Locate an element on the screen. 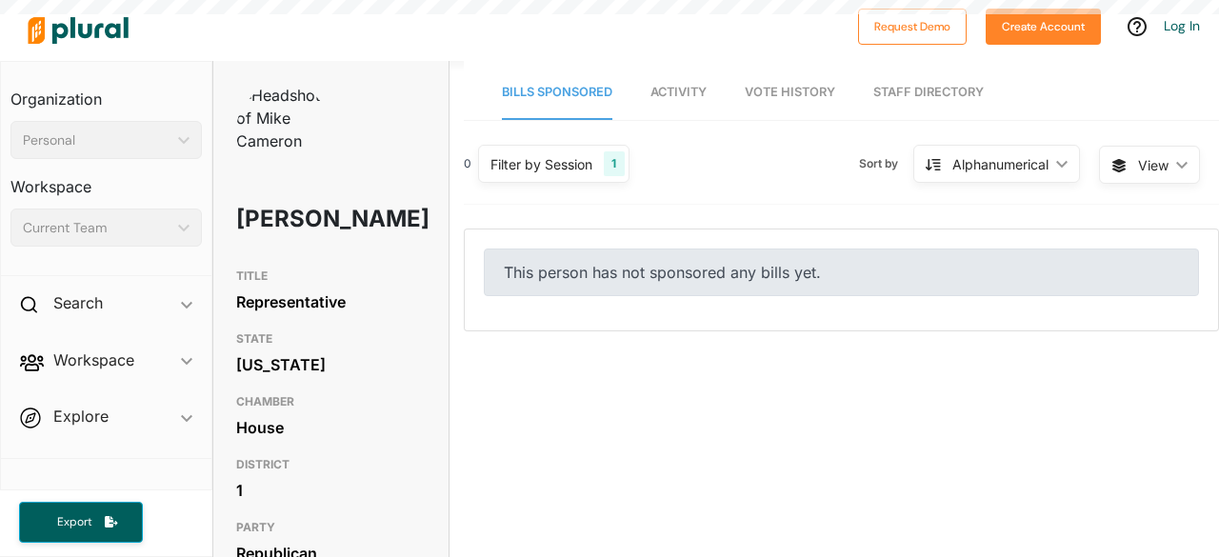 The image size is (1219, 557). span: Sort by is located at coordinates (886, 164).